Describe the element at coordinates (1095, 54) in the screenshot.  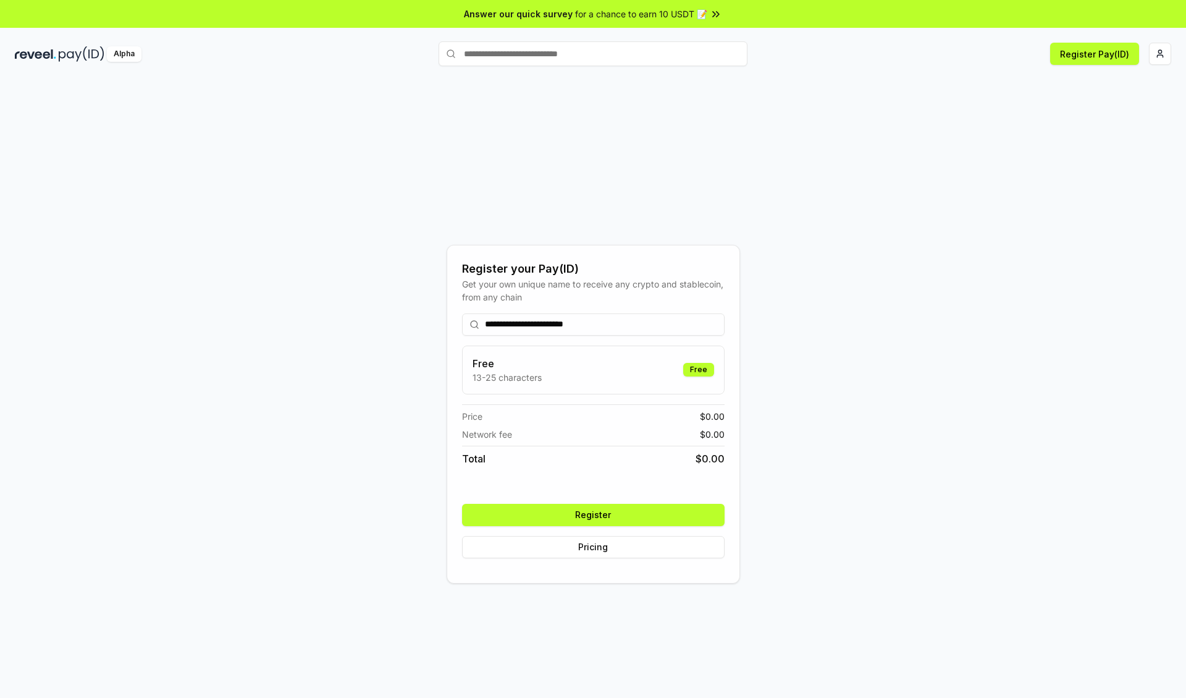
I see `button: Register Pay(ID)` at that location.